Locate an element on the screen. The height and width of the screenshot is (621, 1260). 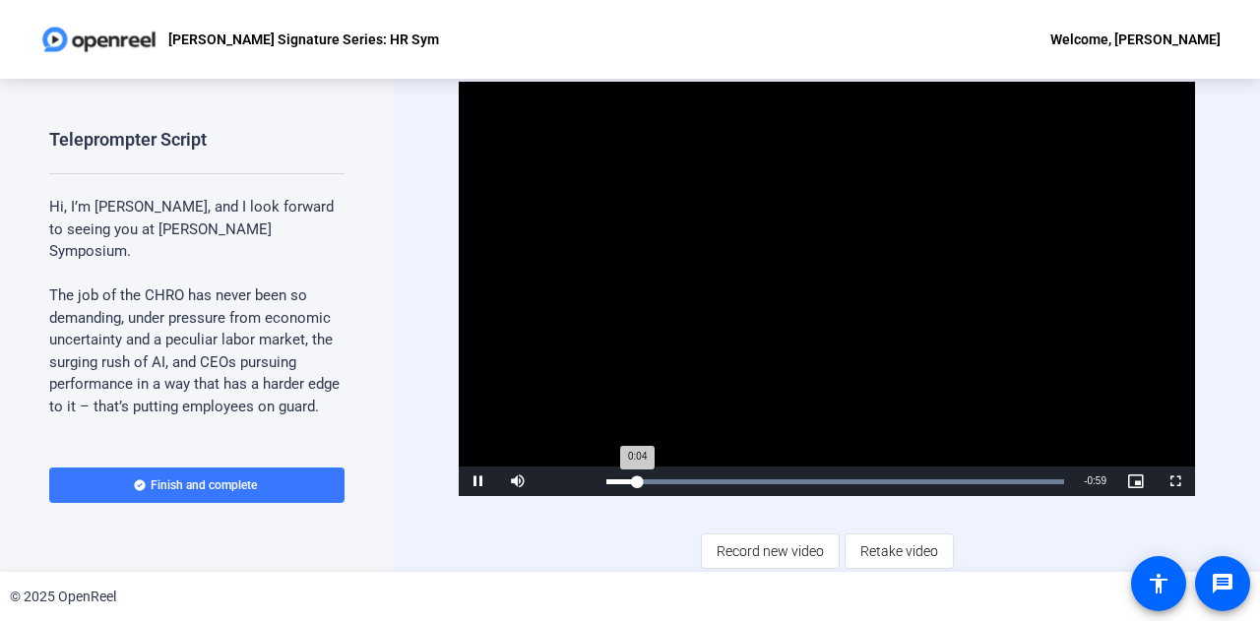
button: Fullscreen is located at coordinates (1175, 481).